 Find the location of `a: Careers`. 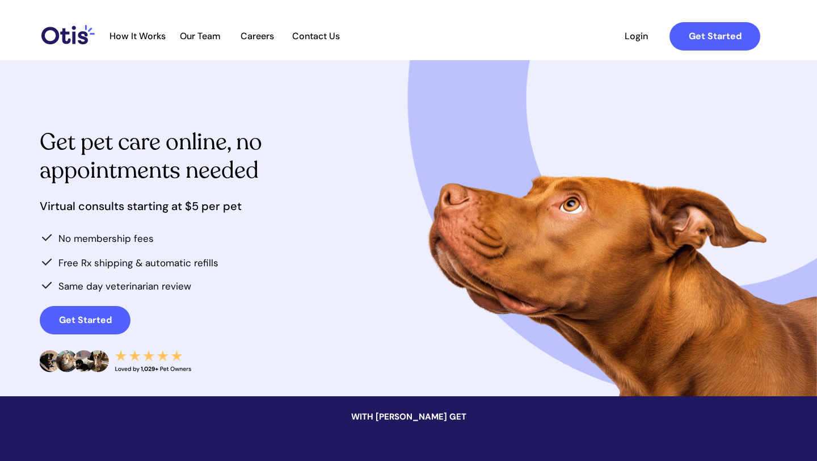

a: Careers is located at coordinates (257, 36).